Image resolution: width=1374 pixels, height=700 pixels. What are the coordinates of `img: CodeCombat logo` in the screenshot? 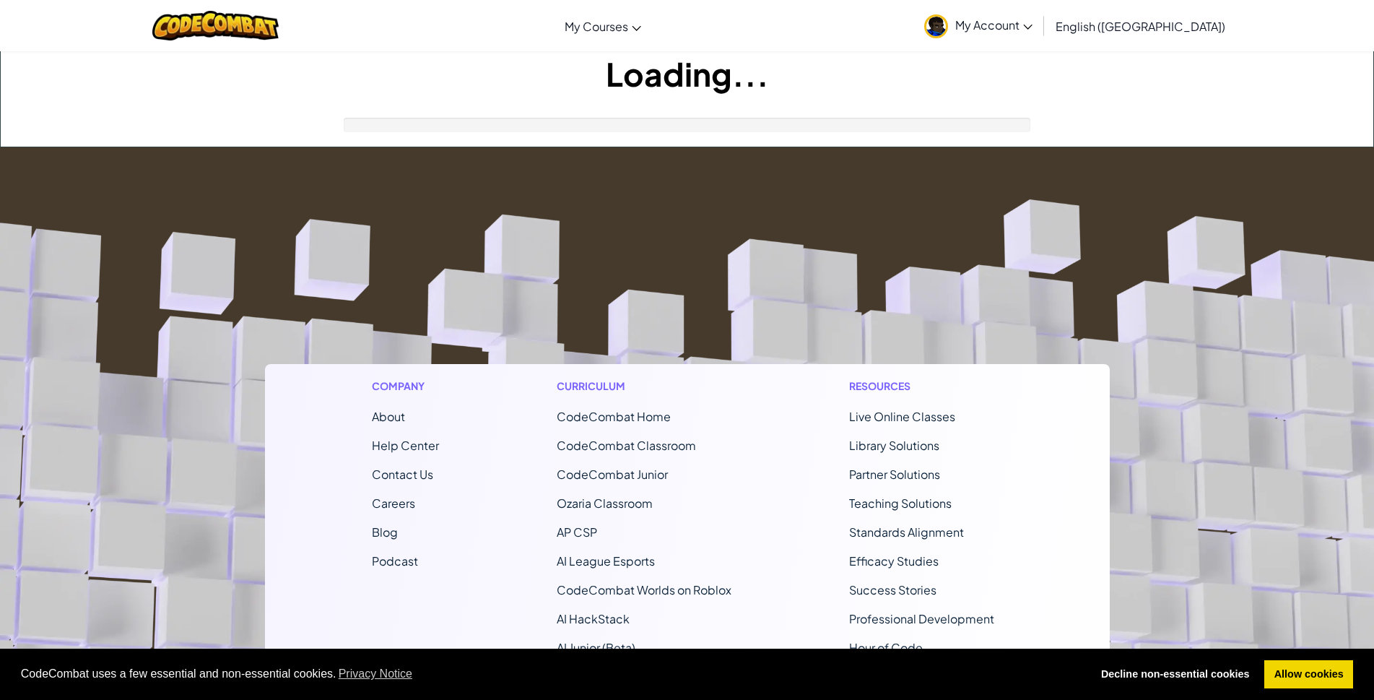 It's located at (215, 25).